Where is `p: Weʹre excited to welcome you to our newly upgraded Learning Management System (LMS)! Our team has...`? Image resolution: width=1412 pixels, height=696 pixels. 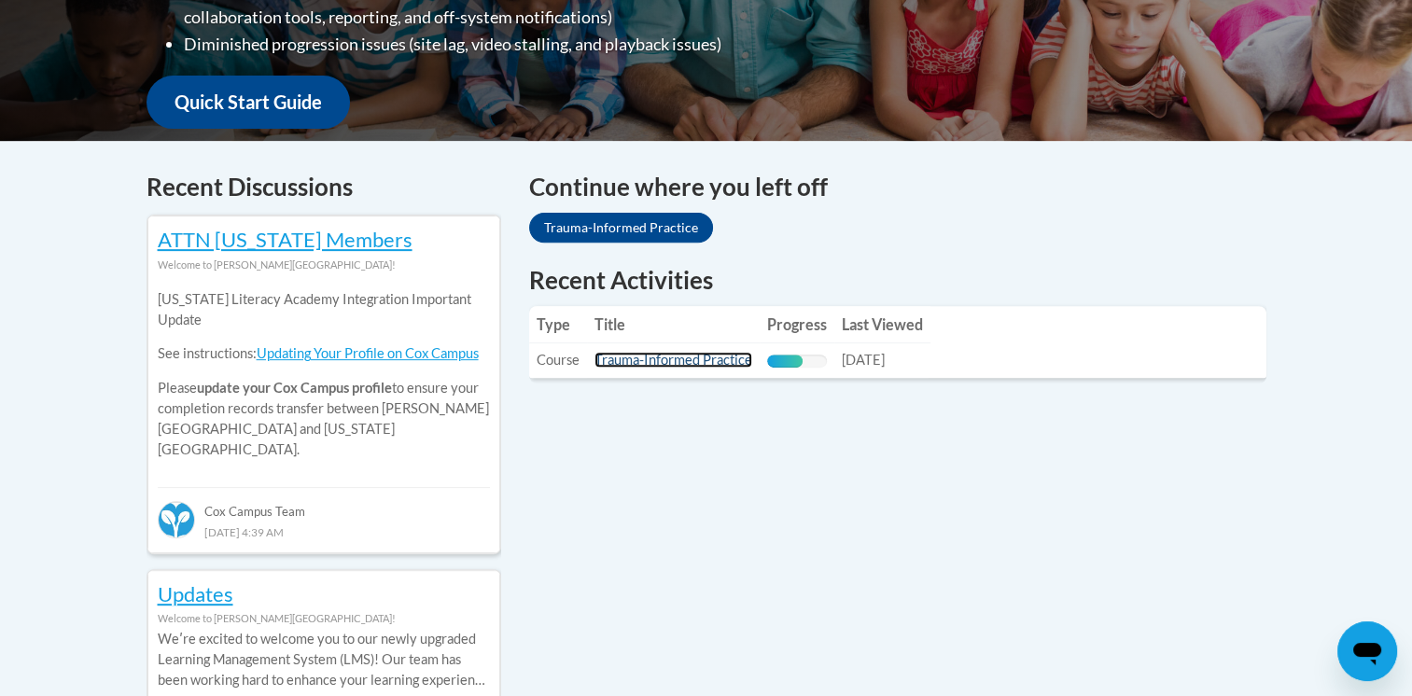
p: Weʹre excited to welcome you to our newly upgraded Learning Management System (LMS)! Our team has... is located at coordinates (324, 660).